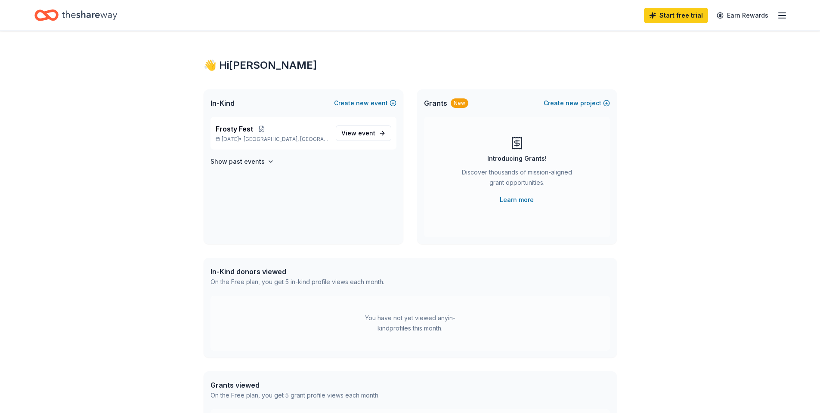 This screenshot has width=820, height=413. Describe the element at coordinates (295, 385) in the screenshot. I see `div: Grants viewed` at that location.